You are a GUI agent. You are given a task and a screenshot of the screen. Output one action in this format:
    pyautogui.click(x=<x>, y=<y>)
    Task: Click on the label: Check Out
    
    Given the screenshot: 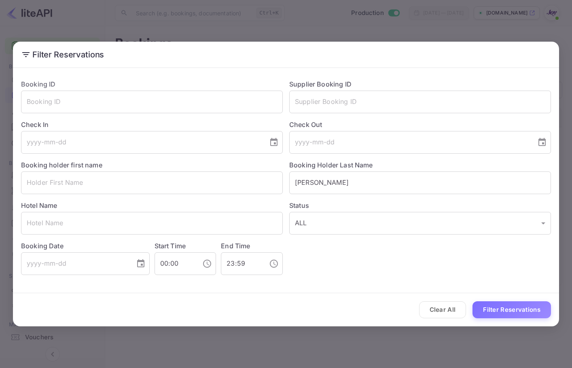 What is the action you would take?
    pyautogui.click(x=420, y=125)
    